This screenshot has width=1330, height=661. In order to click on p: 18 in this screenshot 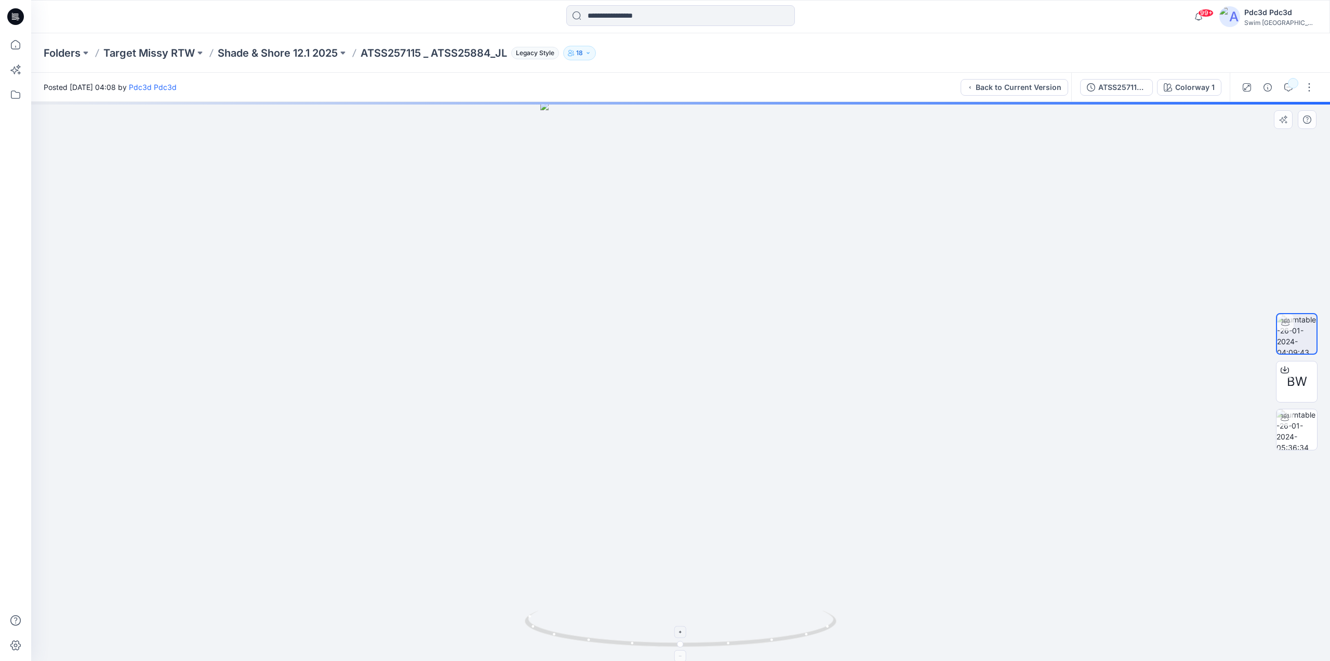, I will do `click(579, 53)`.